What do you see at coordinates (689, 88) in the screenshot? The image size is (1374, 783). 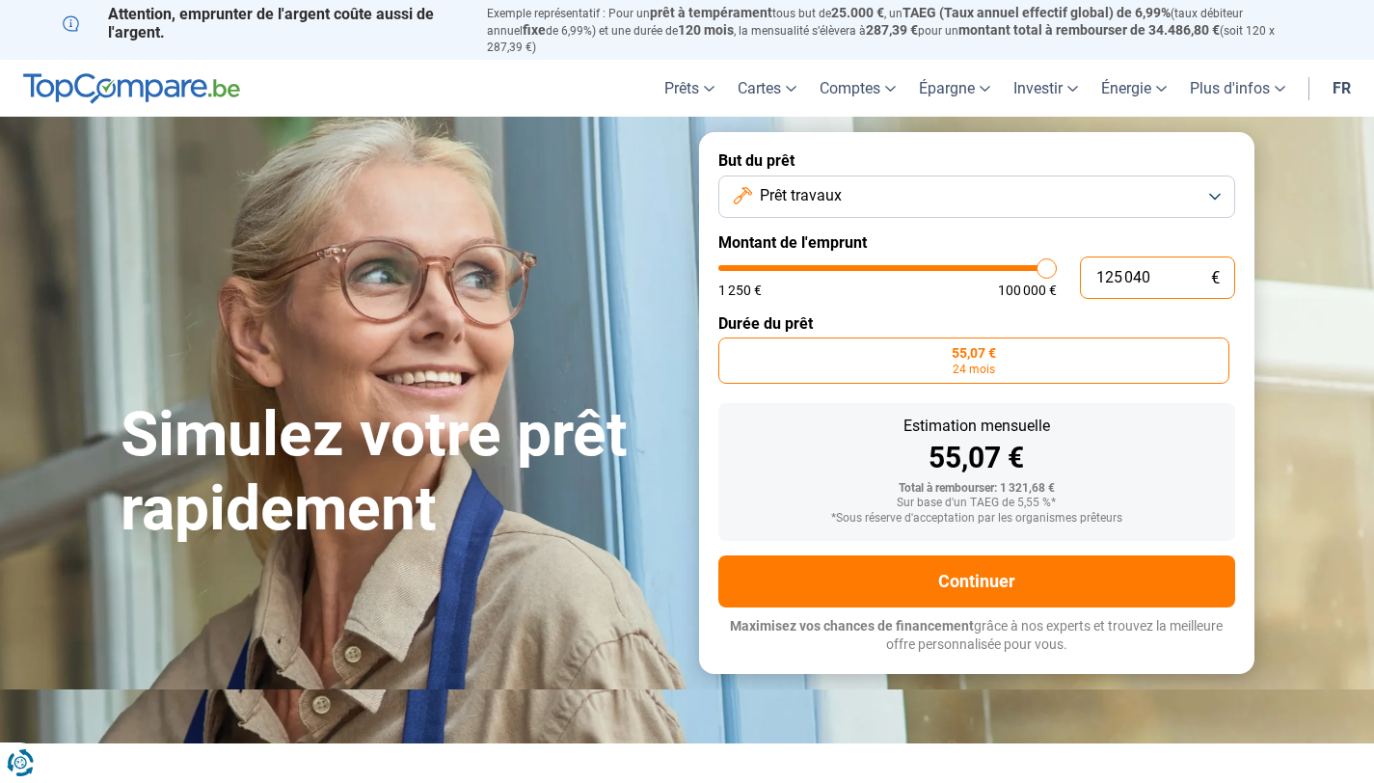 I see `a: Prêts` at bounding box center [689, 88].